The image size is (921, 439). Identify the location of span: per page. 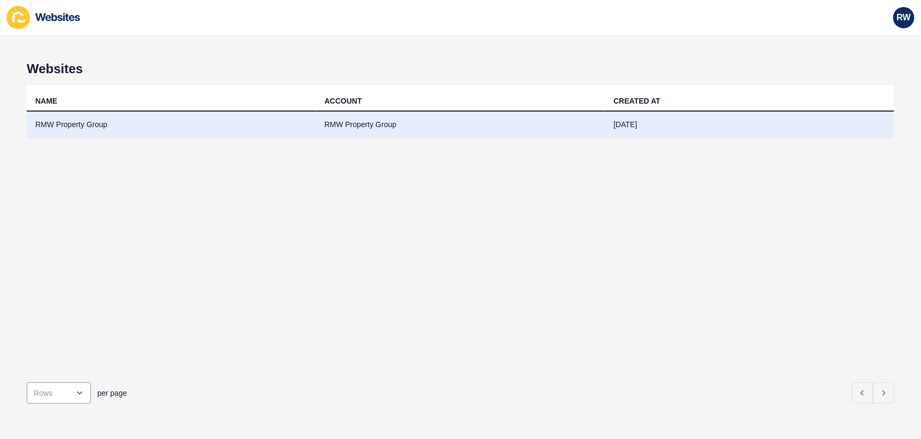
(112, 393).